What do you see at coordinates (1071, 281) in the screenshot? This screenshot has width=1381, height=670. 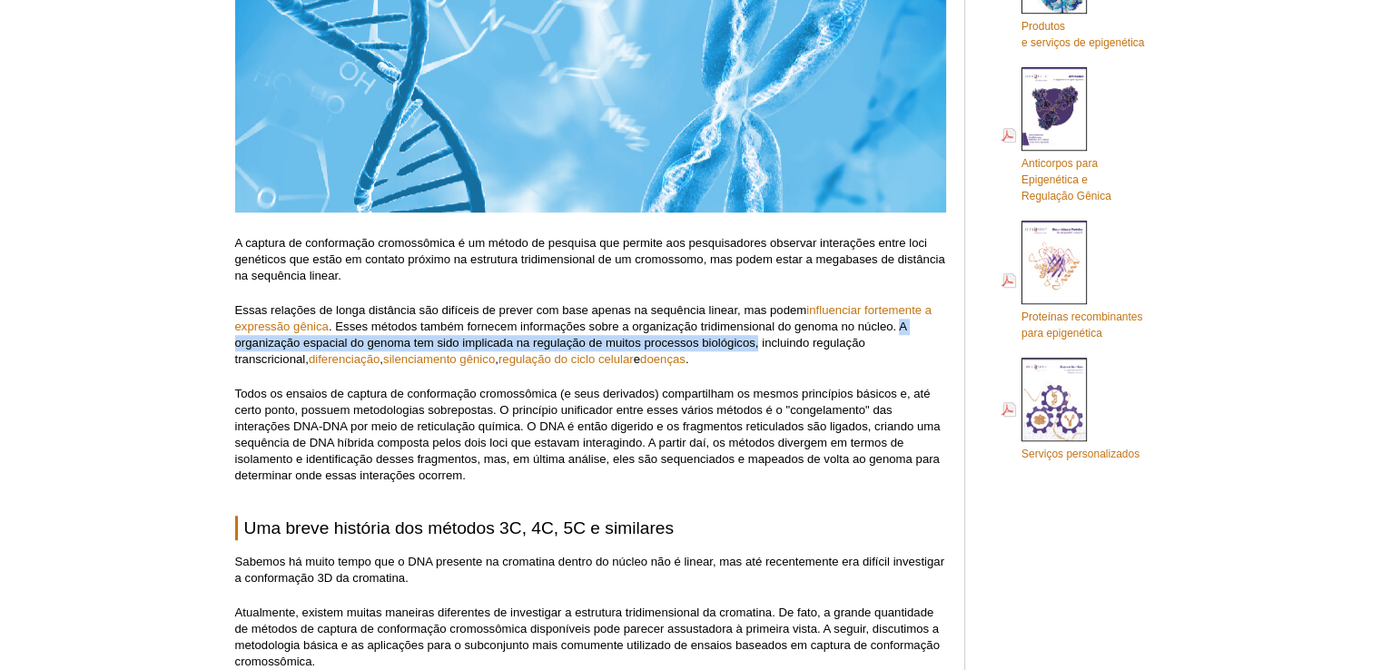 I see `a: Proteínas recombinantespara epigenética` at bounding box center [1071, 281].